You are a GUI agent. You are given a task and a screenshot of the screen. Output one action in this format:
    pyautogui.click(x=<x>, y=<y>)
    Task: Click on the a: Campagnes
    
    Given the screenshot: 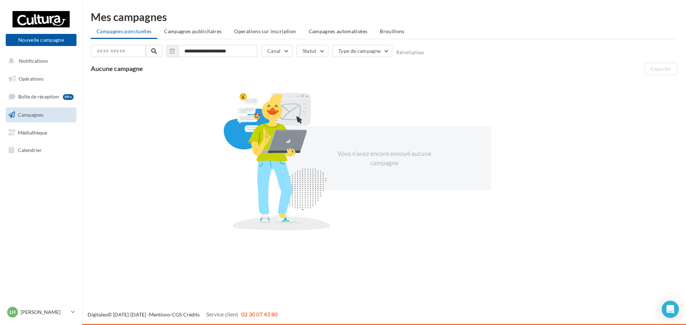 What is the action you would take?
    pyautogui.click(x=41, y=115)
    